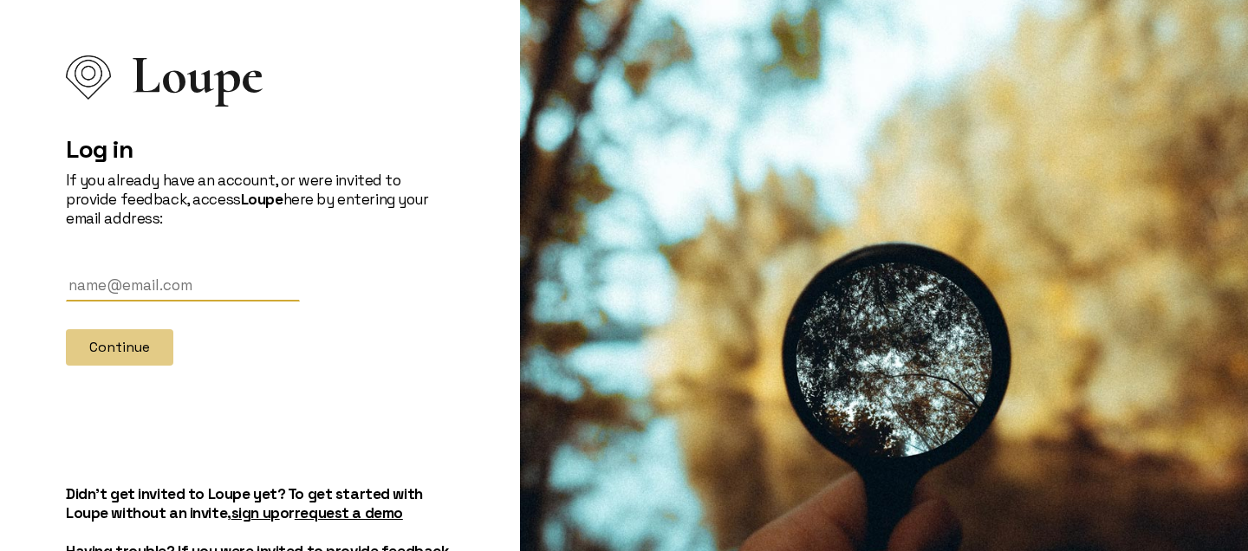 This screenshot has width=1248, height=551. I want to click on strong: Loupe, so click(262, 199).